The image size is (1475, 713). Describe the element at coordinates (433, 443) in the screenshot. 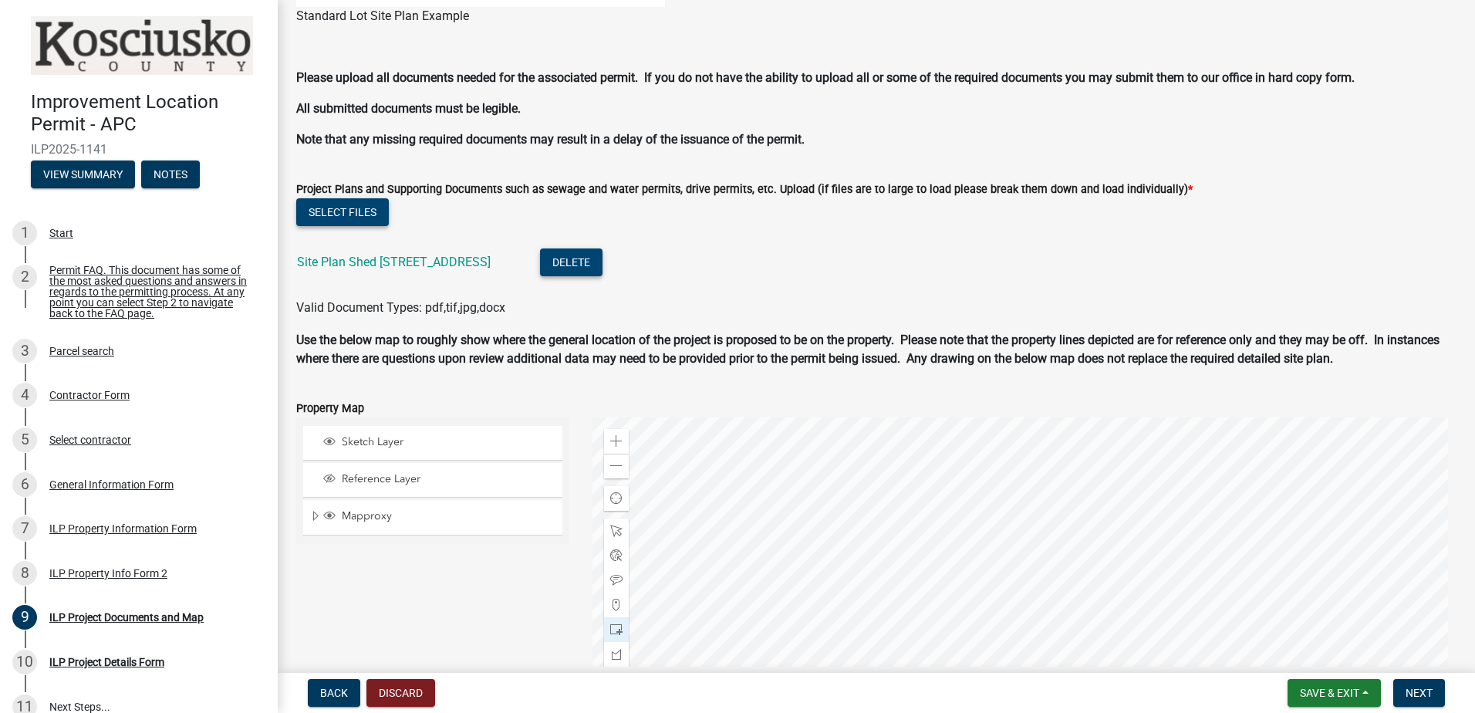

I see `li: Sketch Layer` at that location.